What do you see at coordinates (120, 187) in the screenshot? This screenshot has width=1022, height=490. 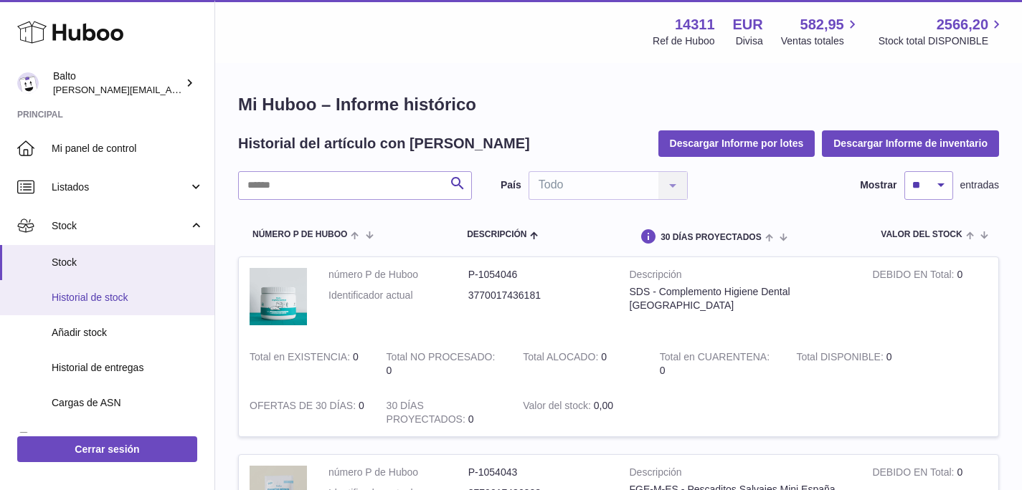 I see `span: Listados` at bounding box center [120, 187].